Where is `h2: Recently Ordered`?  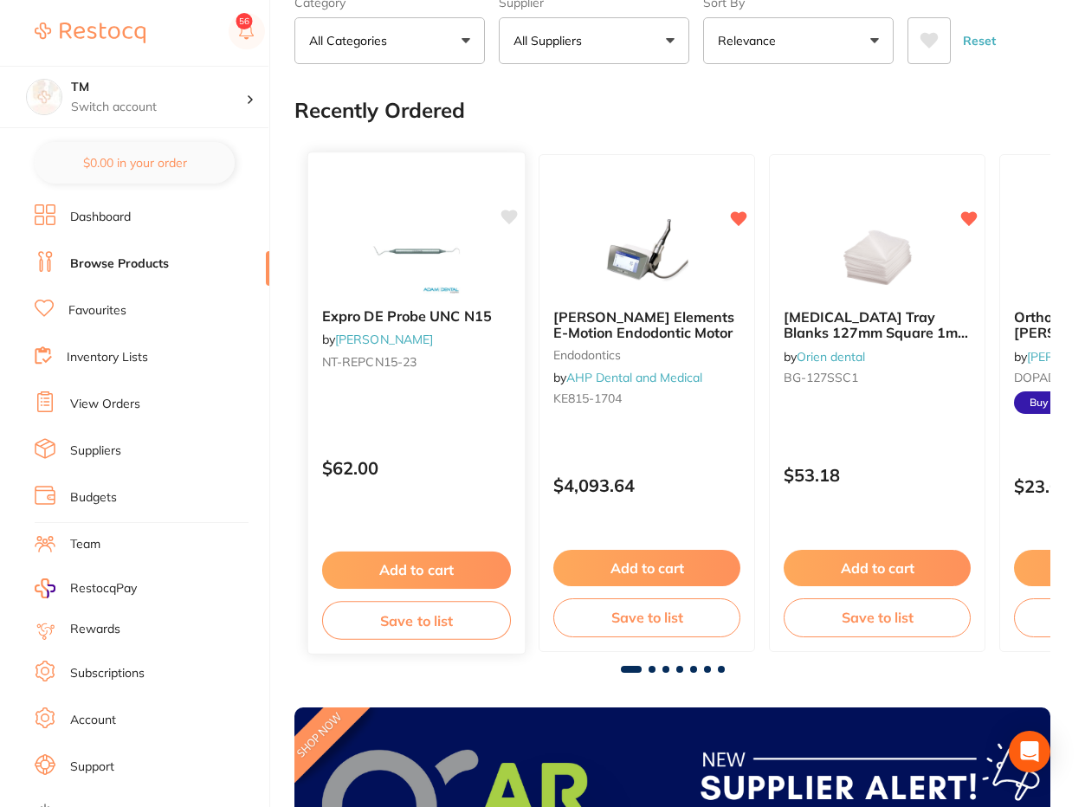 h2: Recently Ordered is located at coordinates (379, 111).